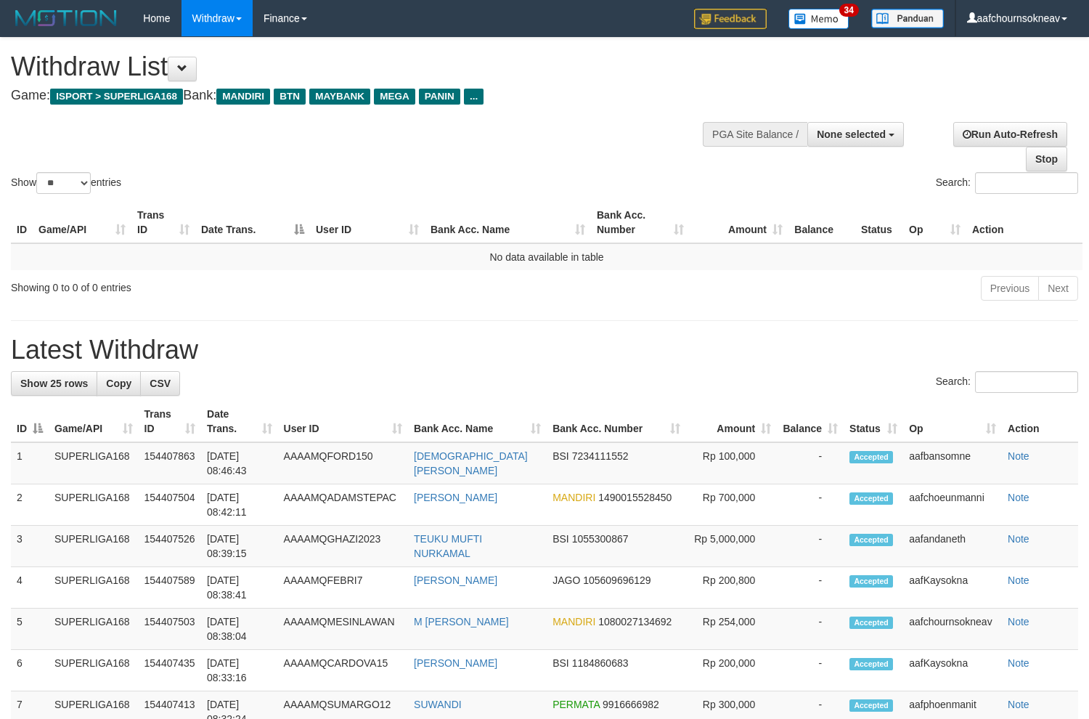 Image resolution: width=1089 pixels, height=719 pixels. I want to click on td: 5, so click(30, 629).